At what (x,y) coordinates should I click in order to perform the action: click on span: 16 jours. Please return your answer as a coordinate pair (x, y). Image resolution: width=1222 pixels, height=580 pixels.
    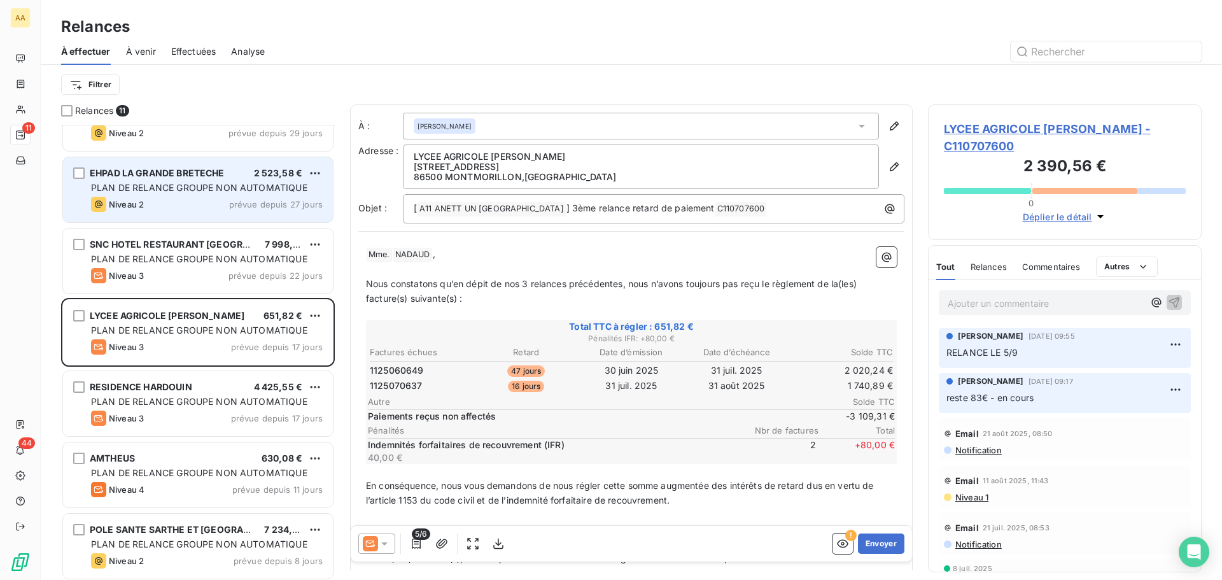
    Looking at the image, I should click on (526, 386).